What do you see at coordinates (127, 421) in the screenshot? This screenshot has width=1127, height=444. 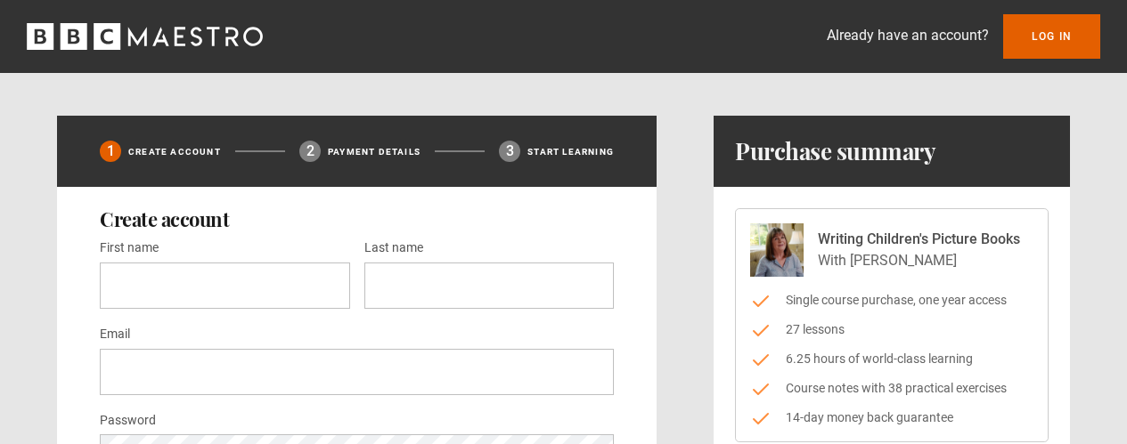 I see `label: Password` at bounding box center [127, 421].